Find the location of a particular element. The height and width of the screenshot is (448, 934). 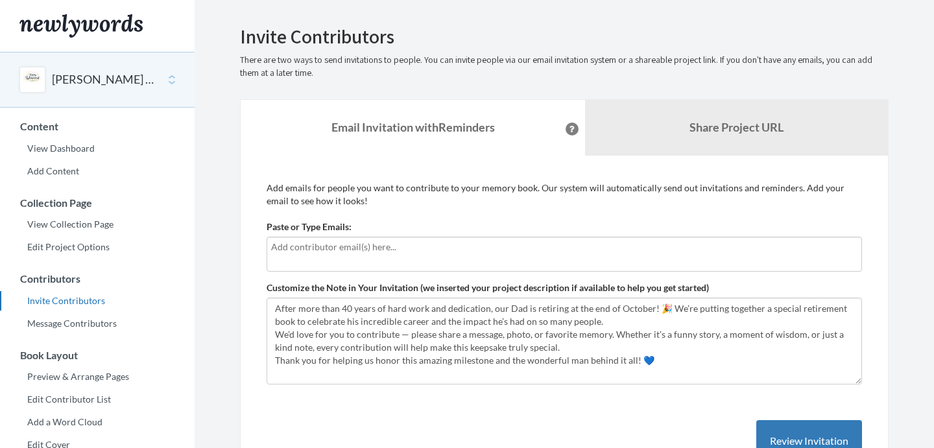

textarea: After more than 40 years of hard work and dedication, our Dad is retiring at the end of October! ... is located at coordinates (564, 341).